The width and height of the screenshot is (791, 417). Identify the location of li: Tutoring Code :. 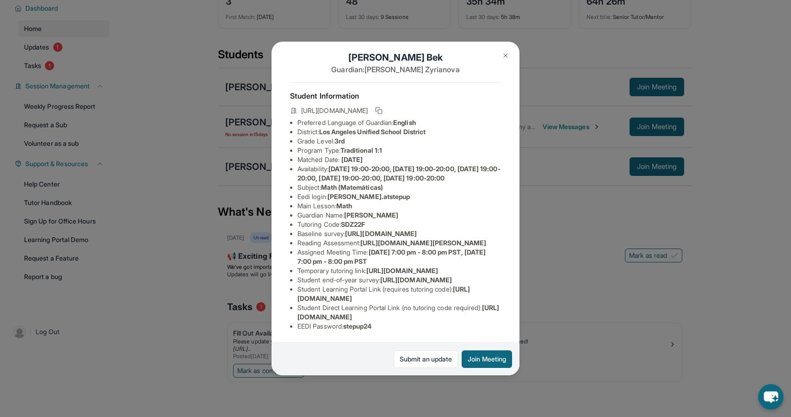
(399, 224).